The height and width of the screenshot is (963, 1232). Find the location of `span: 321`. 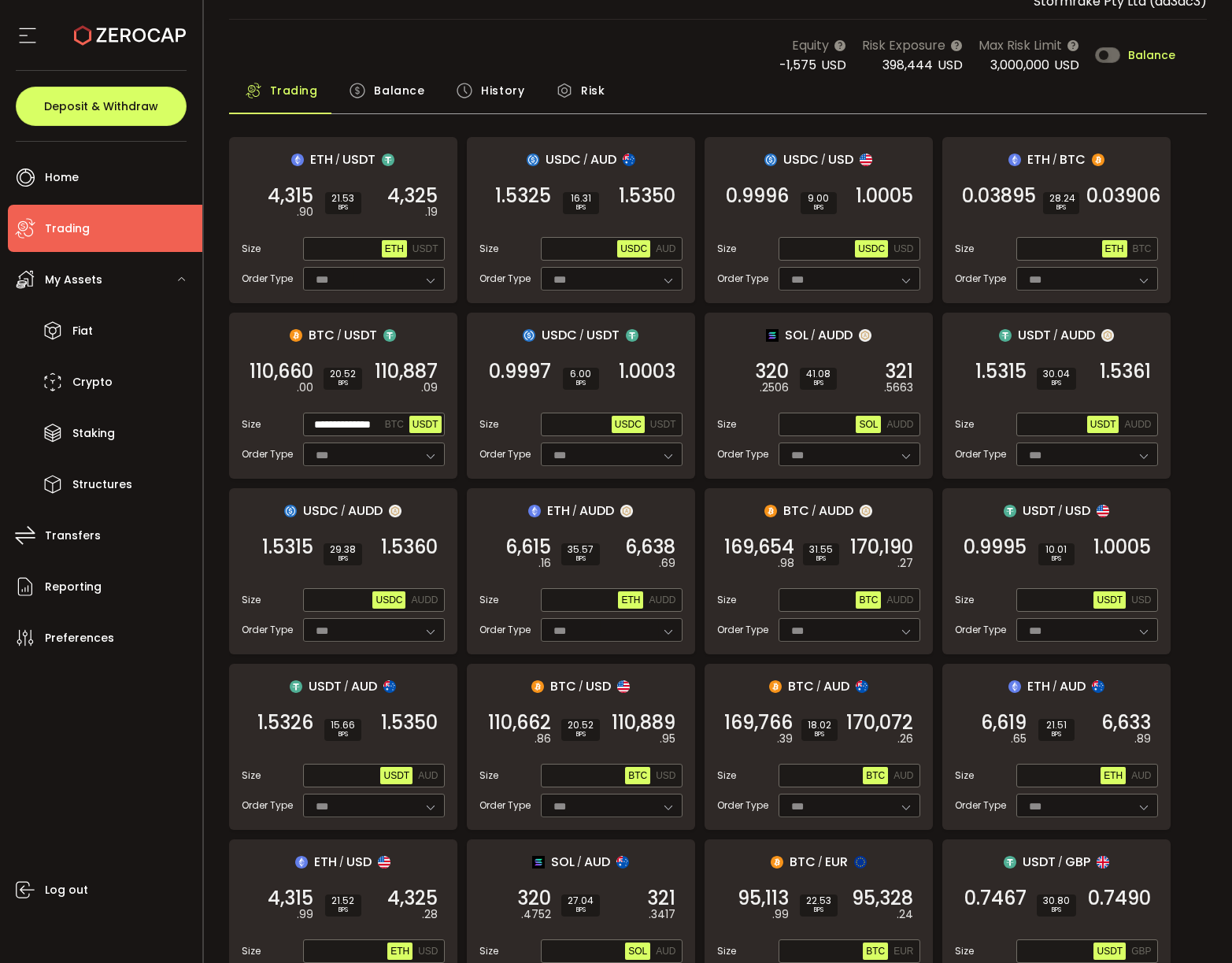

span: 321 is located at coordinates (899, 371).